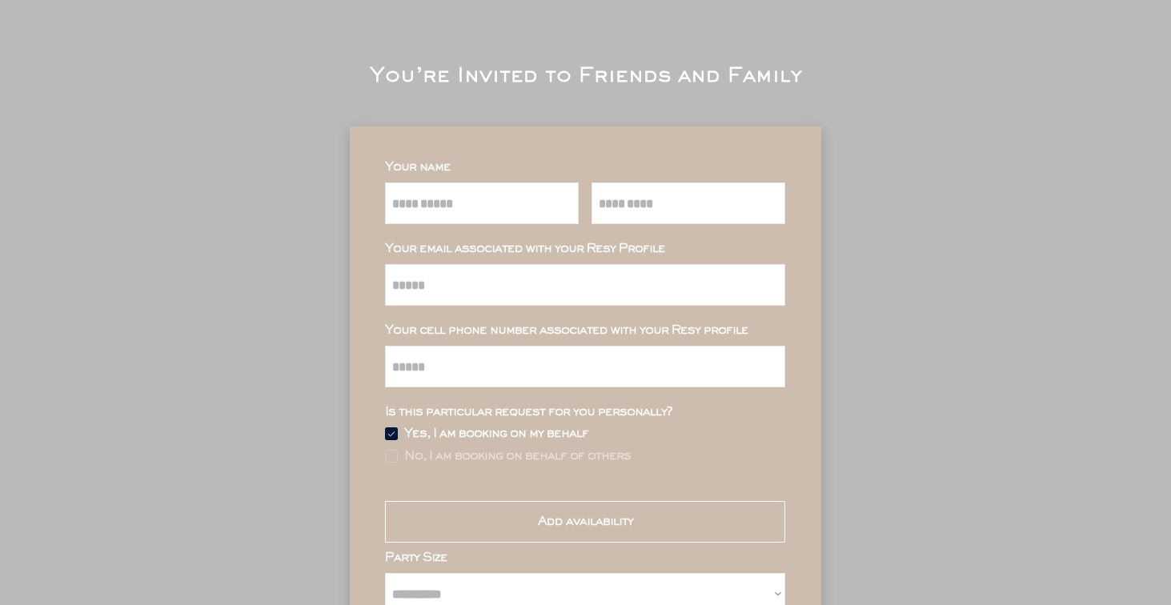  Describe the element at coordinates (496, 434) in the screenshot. I see `div: Yes, I am booking on my behalf` at that location.